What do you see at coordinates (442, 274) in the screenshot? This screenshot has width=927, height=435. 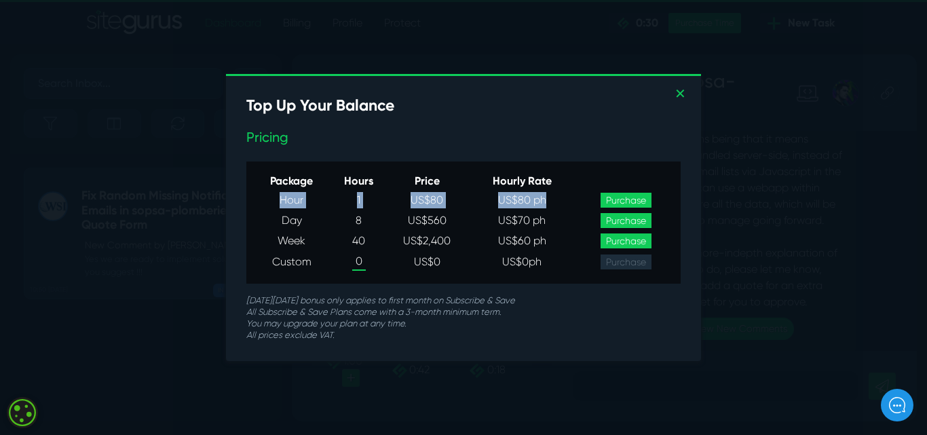 I see `a: ↓ View New Comments` at bounding box center [442, 274].